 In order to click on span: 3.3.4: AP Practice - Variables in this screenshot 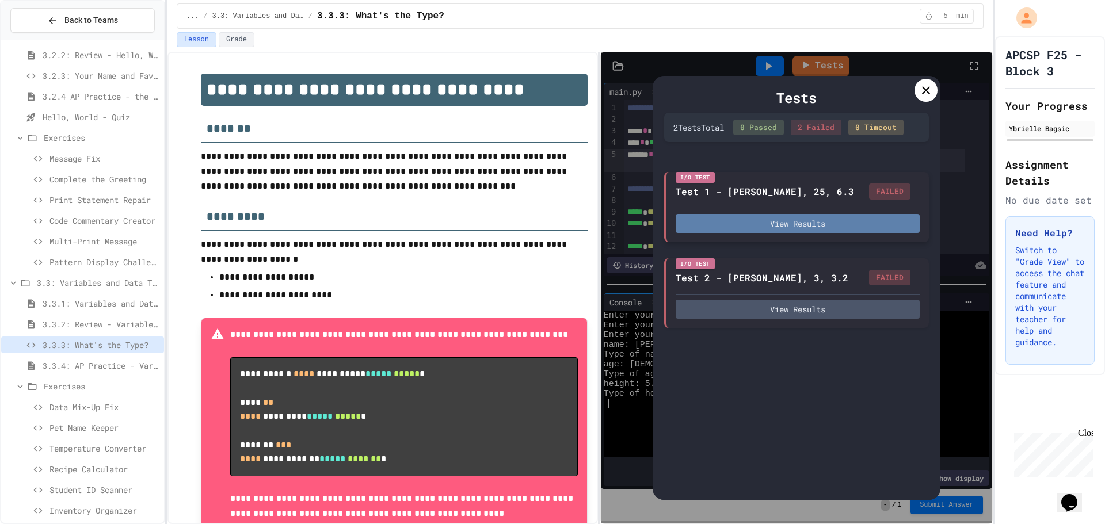, I will do `click(101, 366)`.